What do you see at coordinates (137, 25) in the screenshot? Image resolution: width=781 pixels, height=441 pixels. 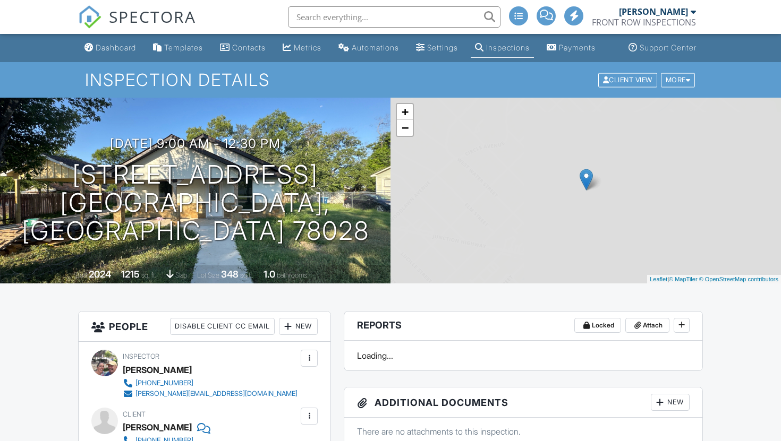 I see `a: SPECTORA` at bounding box center [137, 25].